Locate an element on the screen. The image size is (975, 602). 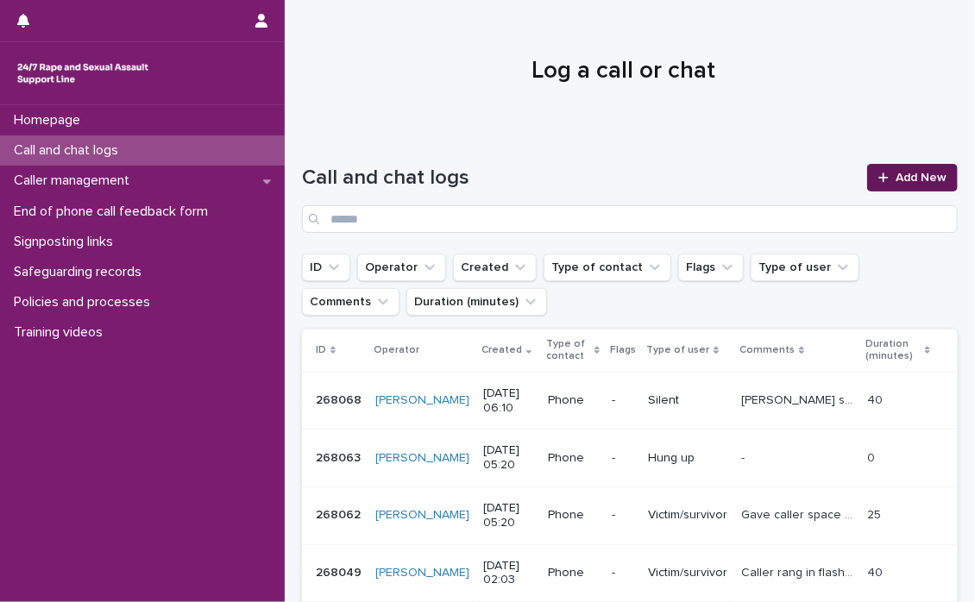
p: Type of user is located at coordinates (677, 350).